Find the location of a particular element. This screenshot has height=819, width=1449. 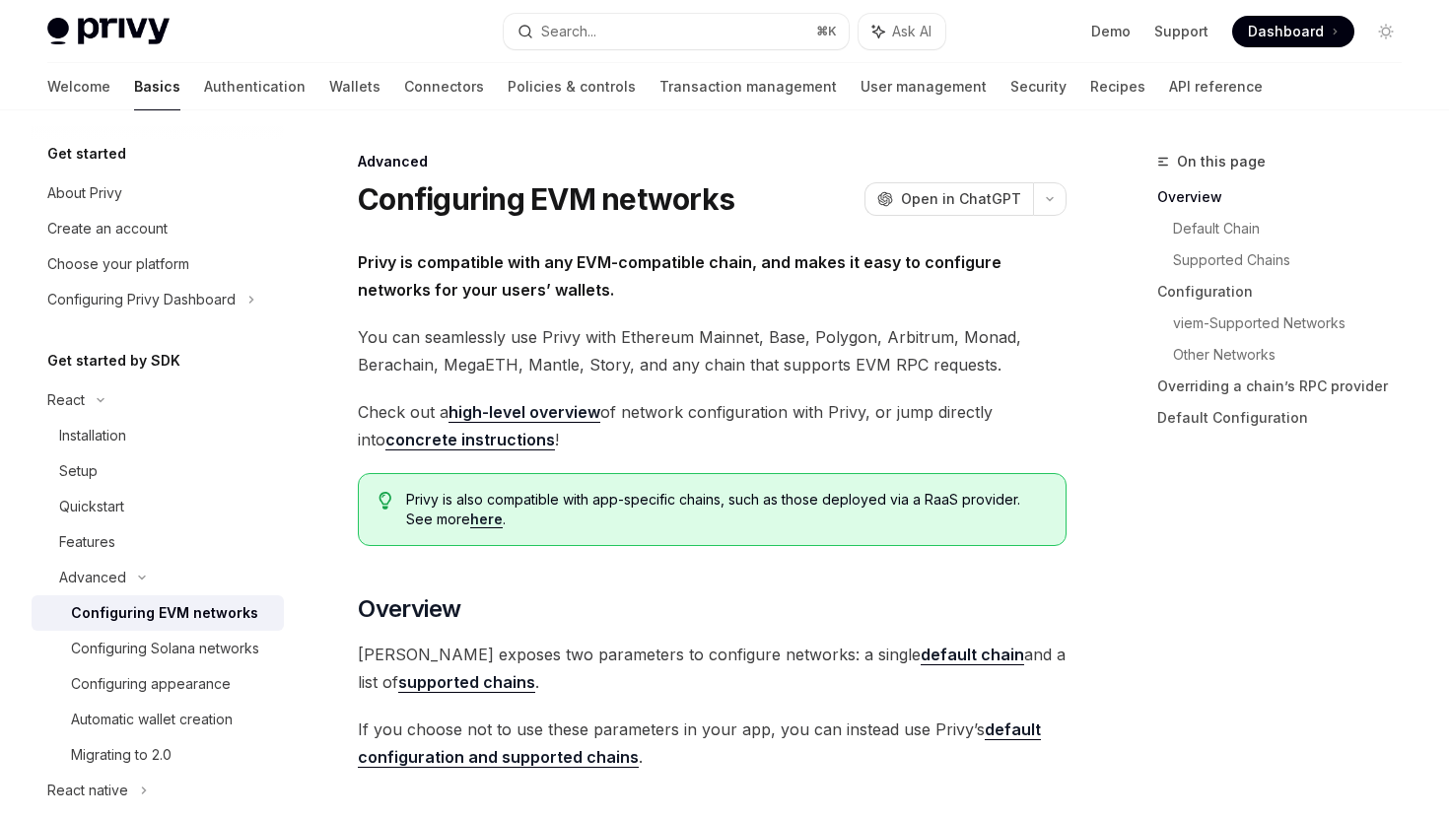

div: Choose your platform is located at coordinates (118, 264).